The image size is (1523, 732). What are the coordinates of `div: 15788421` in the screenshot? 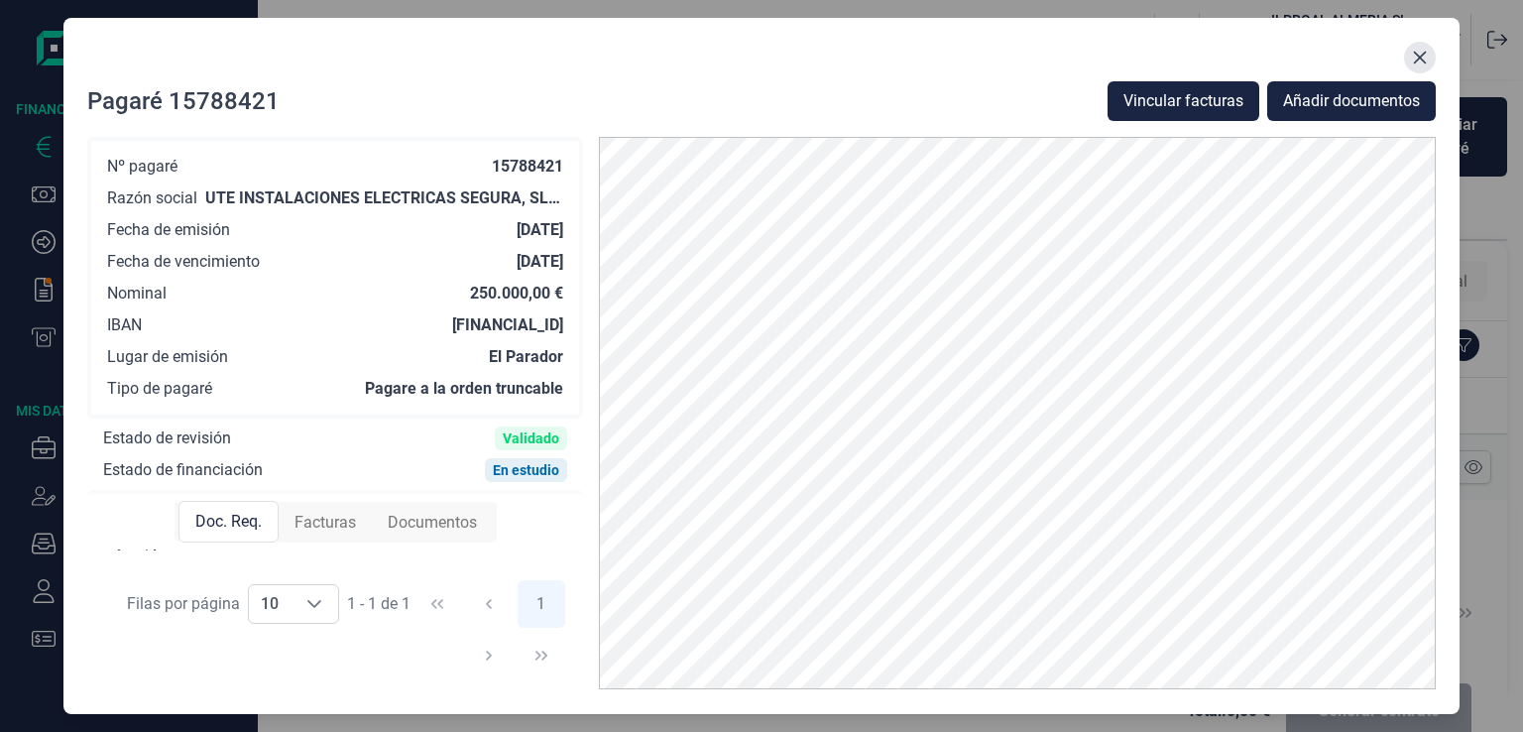 It's located at (527, 167).